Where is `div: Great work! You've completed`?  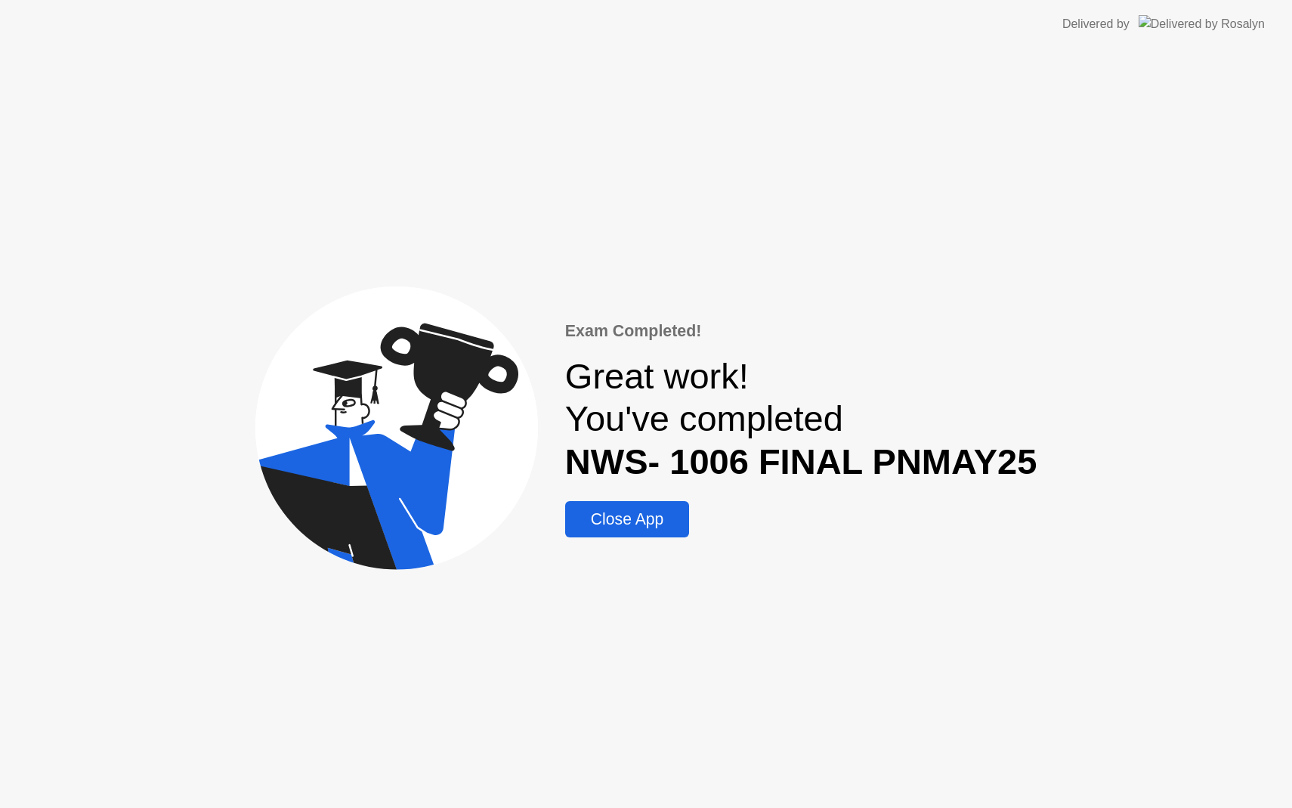 div: Great work! You've completed is located at coordinates (801, 418).